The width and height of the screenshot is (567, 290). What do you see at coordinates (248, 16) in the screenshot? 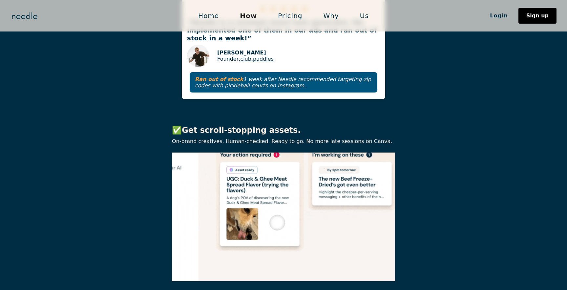
I see `a: How` at bounding box center [248, 16].